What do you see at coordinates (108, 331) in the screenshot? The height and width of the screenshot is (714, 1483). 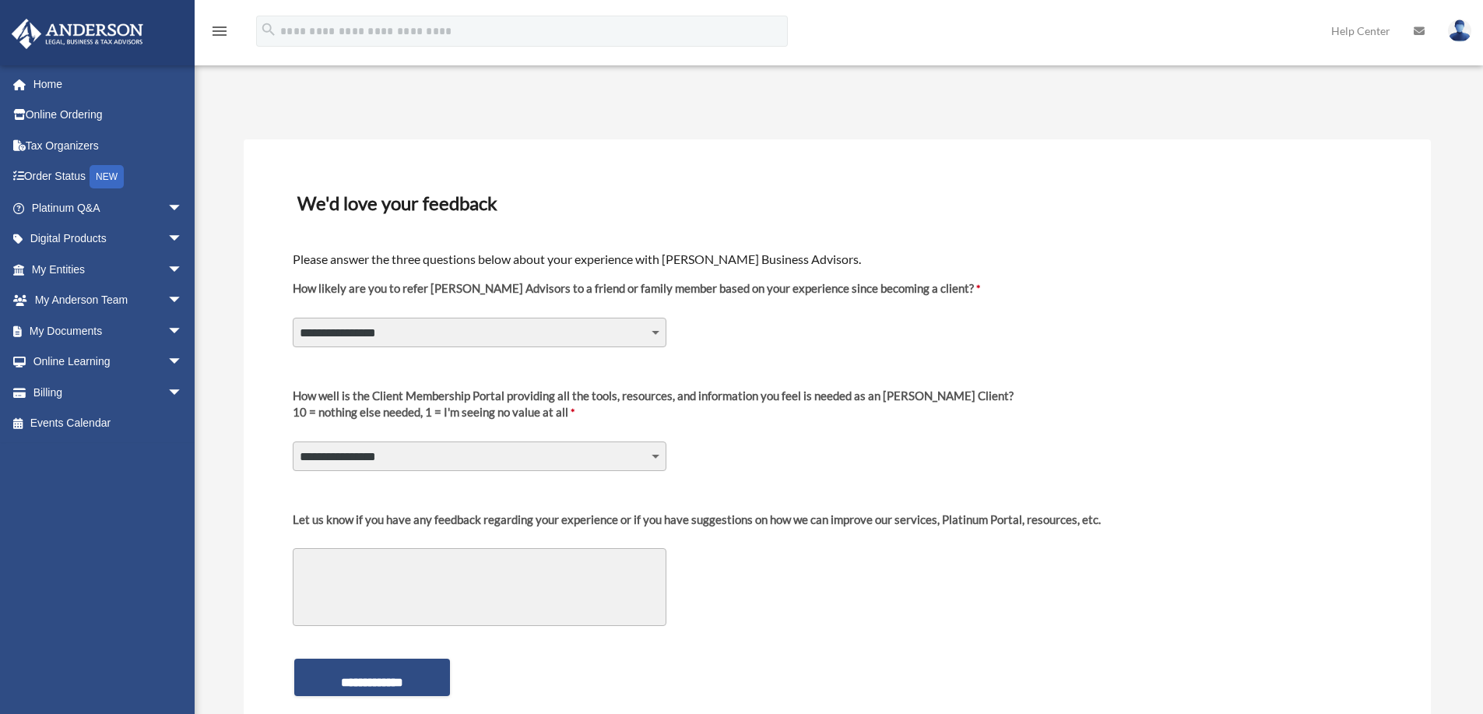 I see `a: My Documentsarrow_drop_down` at bounding box center [108, 331].